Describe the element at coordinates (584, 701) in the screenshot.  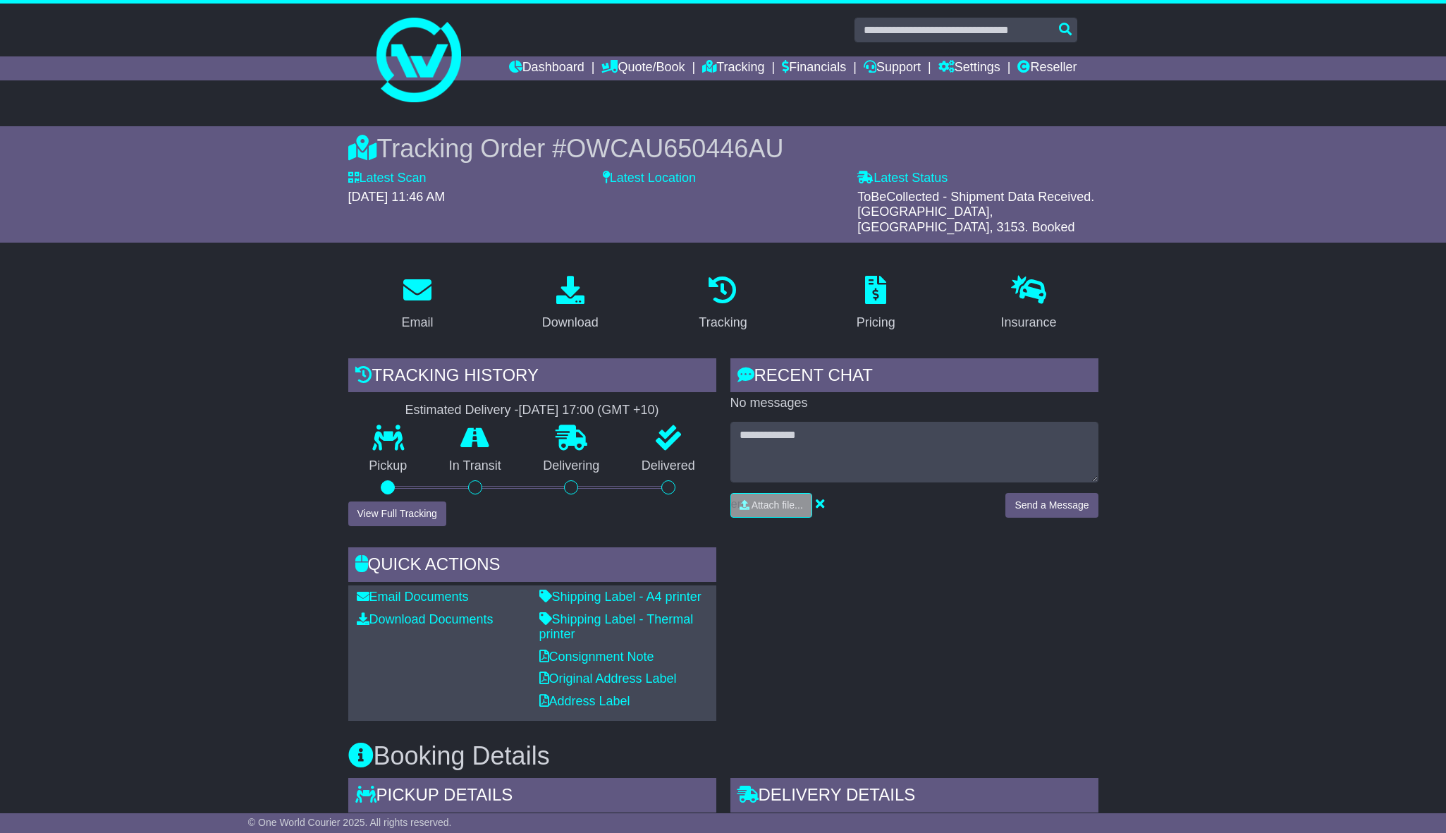
I see `a: Address Label` at that location.